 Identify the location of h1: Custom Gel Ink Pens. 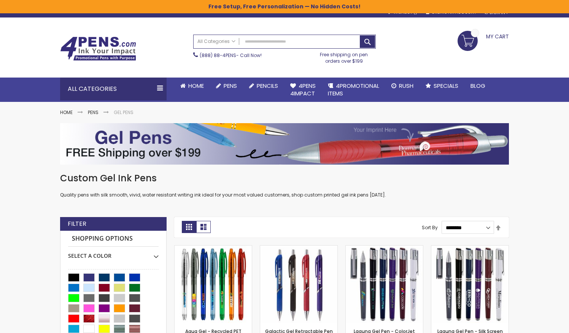
(285, 178).